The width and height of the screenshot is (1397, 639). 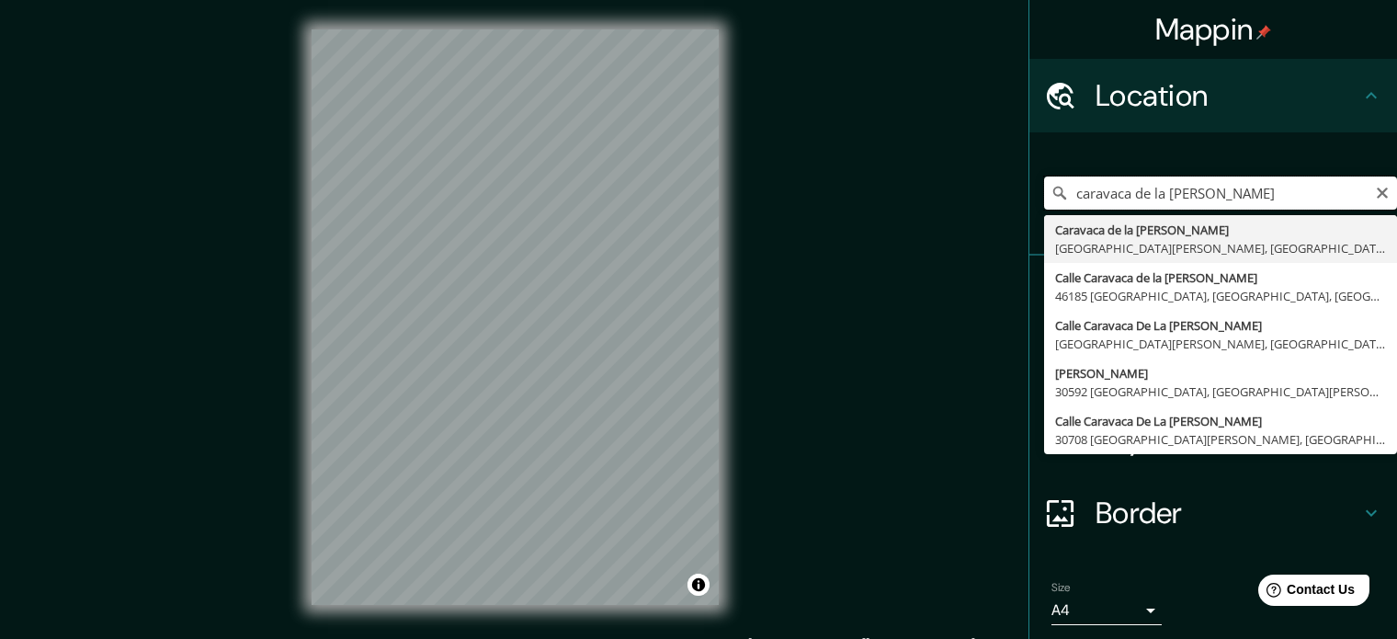 What do you see at coordinates (1382, 191) in the screenshot?
I see `button: Clear` at bounding box center [1382, 191].